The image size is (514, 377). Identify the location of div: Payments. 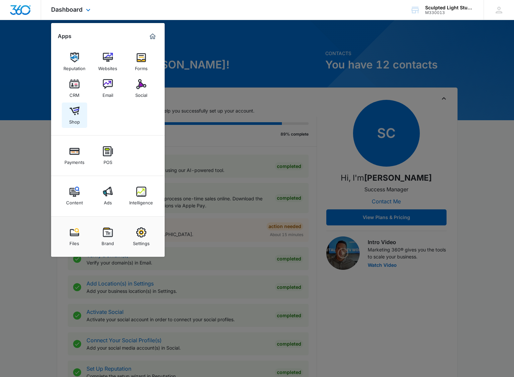
(74, 161).